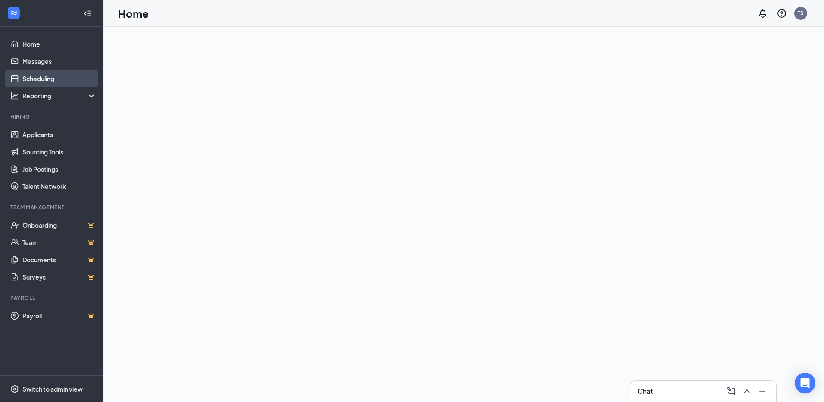  What do you see at coordinates (645, 391) in the screenshot?
I see `h3: Chat` at bounding box center [645, 391].